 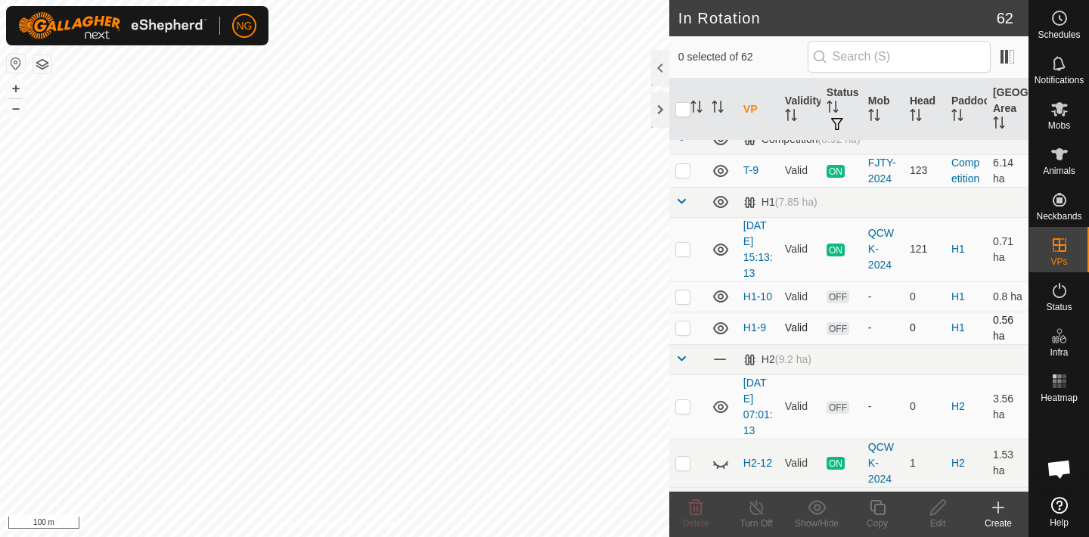 What do you see at coordinates (841, 110) in the screenshot?
I see `th: Status` at bounding box center [841, 110].